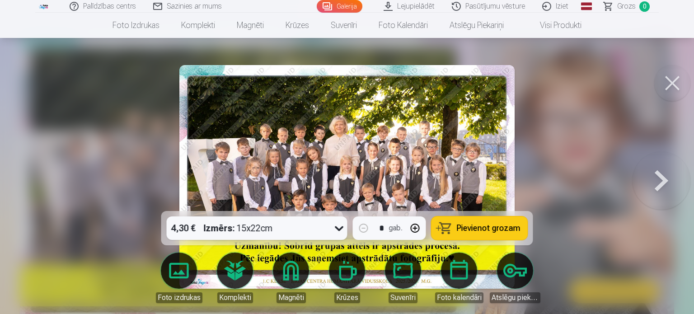  What do you see at coordinates (44, 6) in the screenshot?
I see `img: /fa1` at bounding box center [44, 6].